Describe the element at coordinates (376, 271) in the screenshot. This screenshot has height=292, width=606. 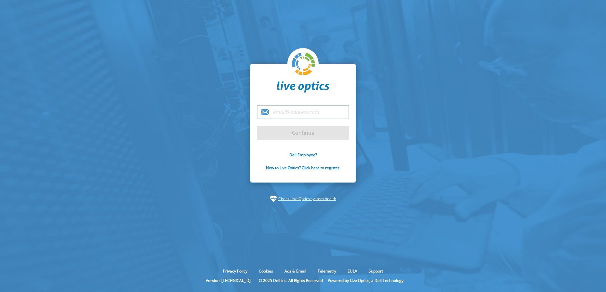
I see `a: Support` at that location.